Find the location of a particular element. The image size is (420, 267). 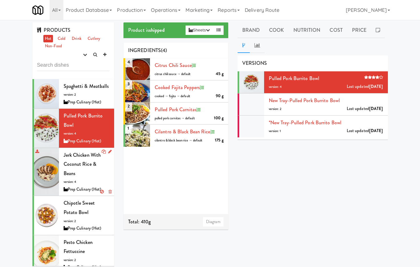

a: Cost is located at coordinates (336, 30).